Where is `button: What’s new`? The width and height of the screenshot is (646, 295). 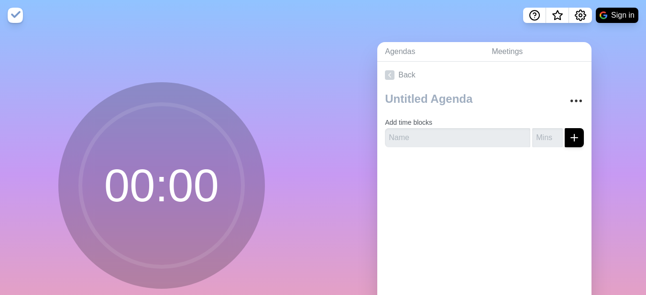
button: What’s new is located at coordinates (557, 15).